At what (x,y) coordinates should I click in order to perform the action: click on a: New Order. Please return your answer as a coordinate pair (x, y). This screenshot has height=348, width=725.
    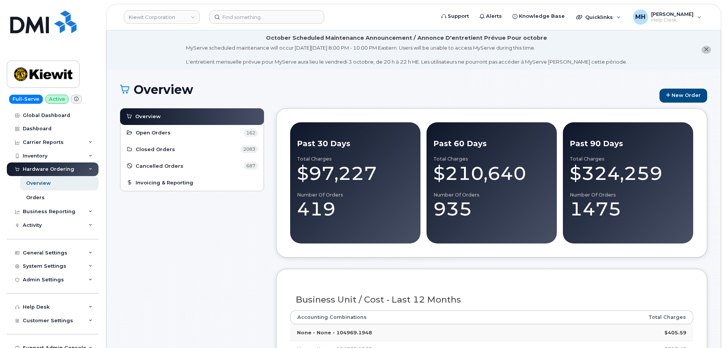
    Looking at the image, I should click on (683, 95).